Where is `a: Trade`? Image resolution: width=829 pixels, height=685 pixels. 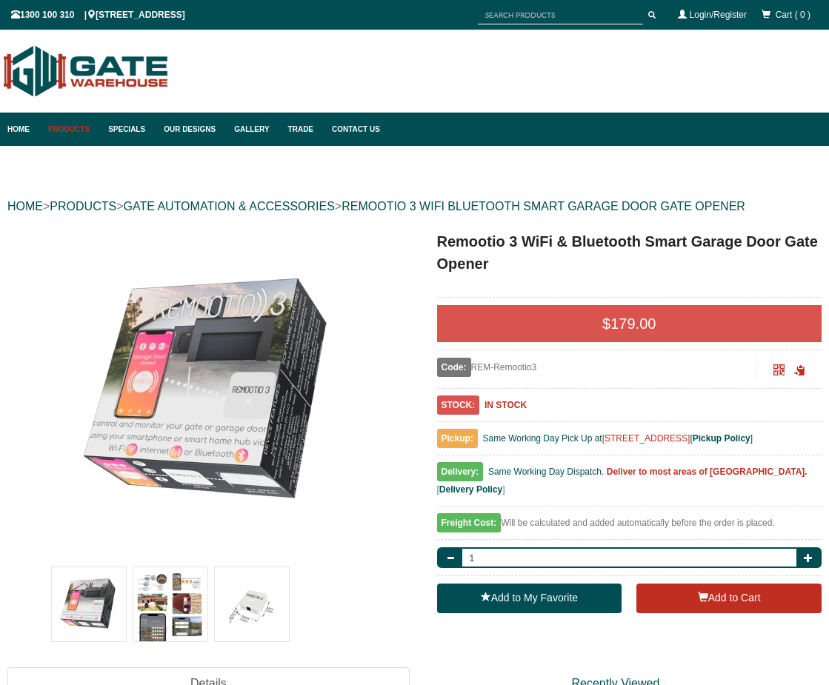 a: Trade is located at coordinates (302, 129).